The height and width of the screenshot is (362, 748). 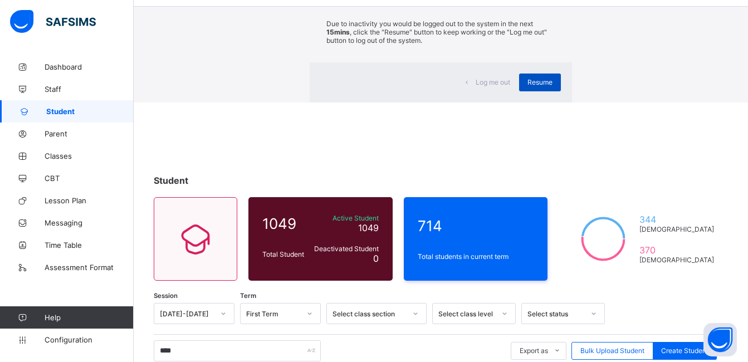 I want to click on span: Log me out, so click(x=493, y=82).